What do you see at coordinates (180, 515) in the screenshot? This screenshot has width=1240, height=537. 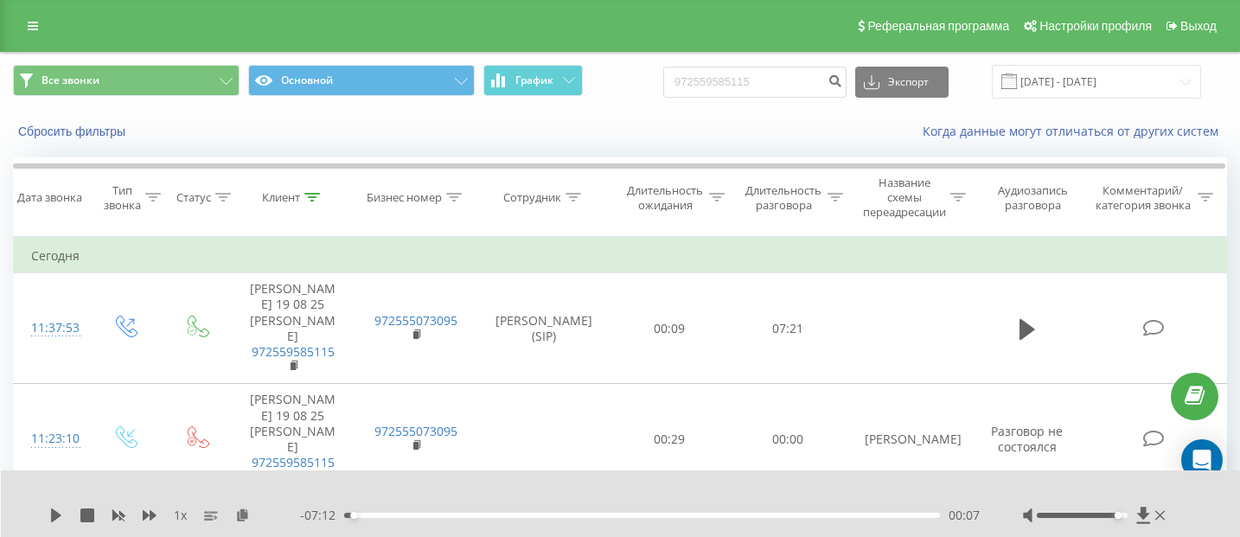 I see `span: 1 x` at bounding box center [180, 515].